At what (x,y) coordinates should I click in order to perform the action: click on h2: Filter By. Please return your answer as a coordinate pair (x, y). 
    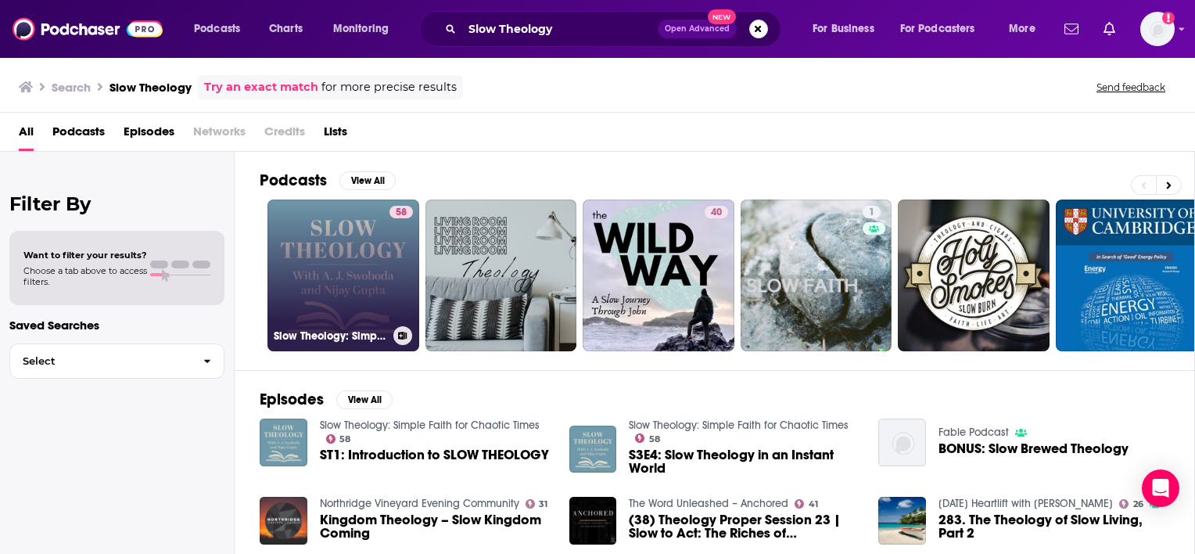
    Looking at the image, I should click on (116, 203).